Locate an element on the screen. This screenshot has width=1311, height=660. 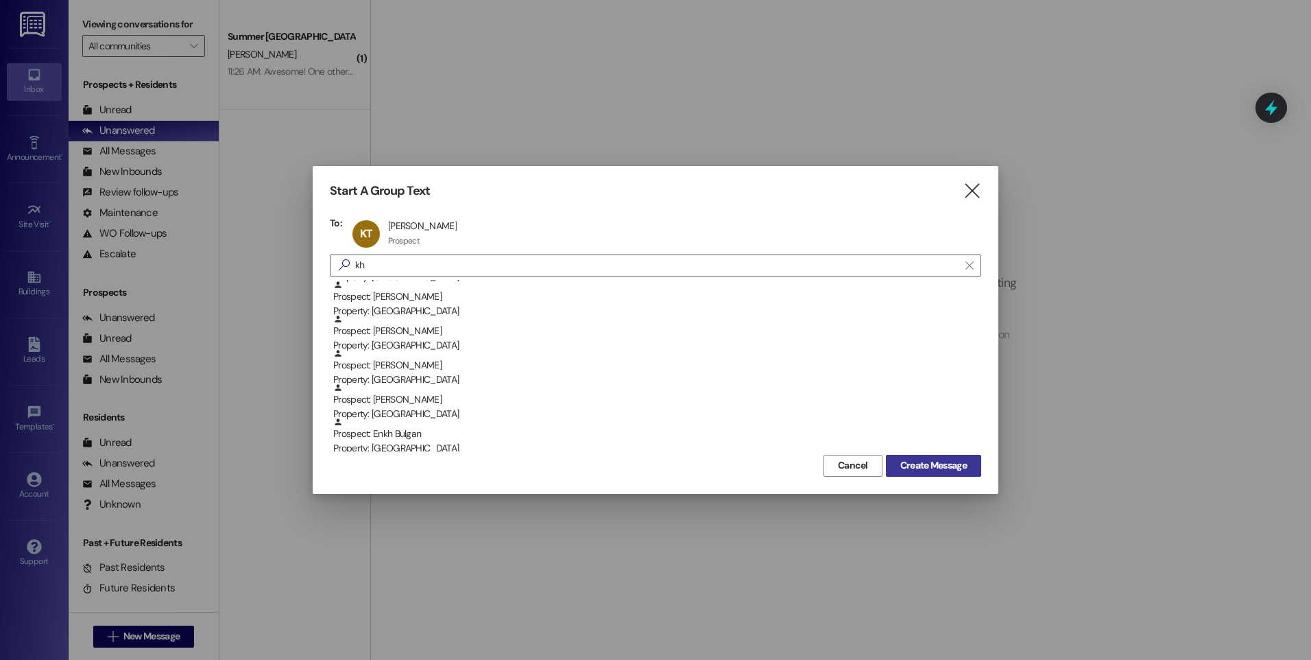
h3: To: is located at coordinates (336, 223).